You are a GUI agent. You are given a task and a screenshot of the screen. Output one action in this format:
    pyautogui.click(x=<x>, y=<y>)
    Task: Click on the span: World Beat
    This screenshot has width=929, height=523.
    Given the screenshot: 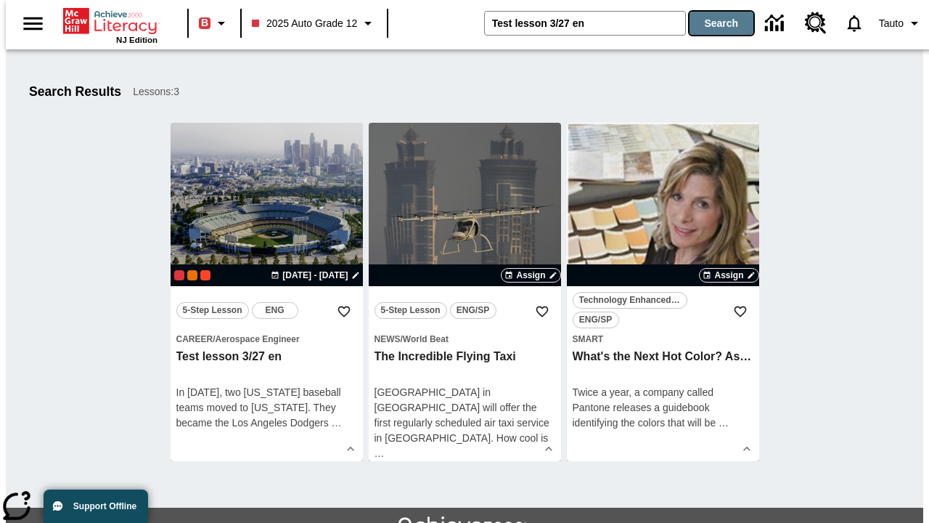 What is the action you would take?
    pyautogui.click(x=425, y=339)
    